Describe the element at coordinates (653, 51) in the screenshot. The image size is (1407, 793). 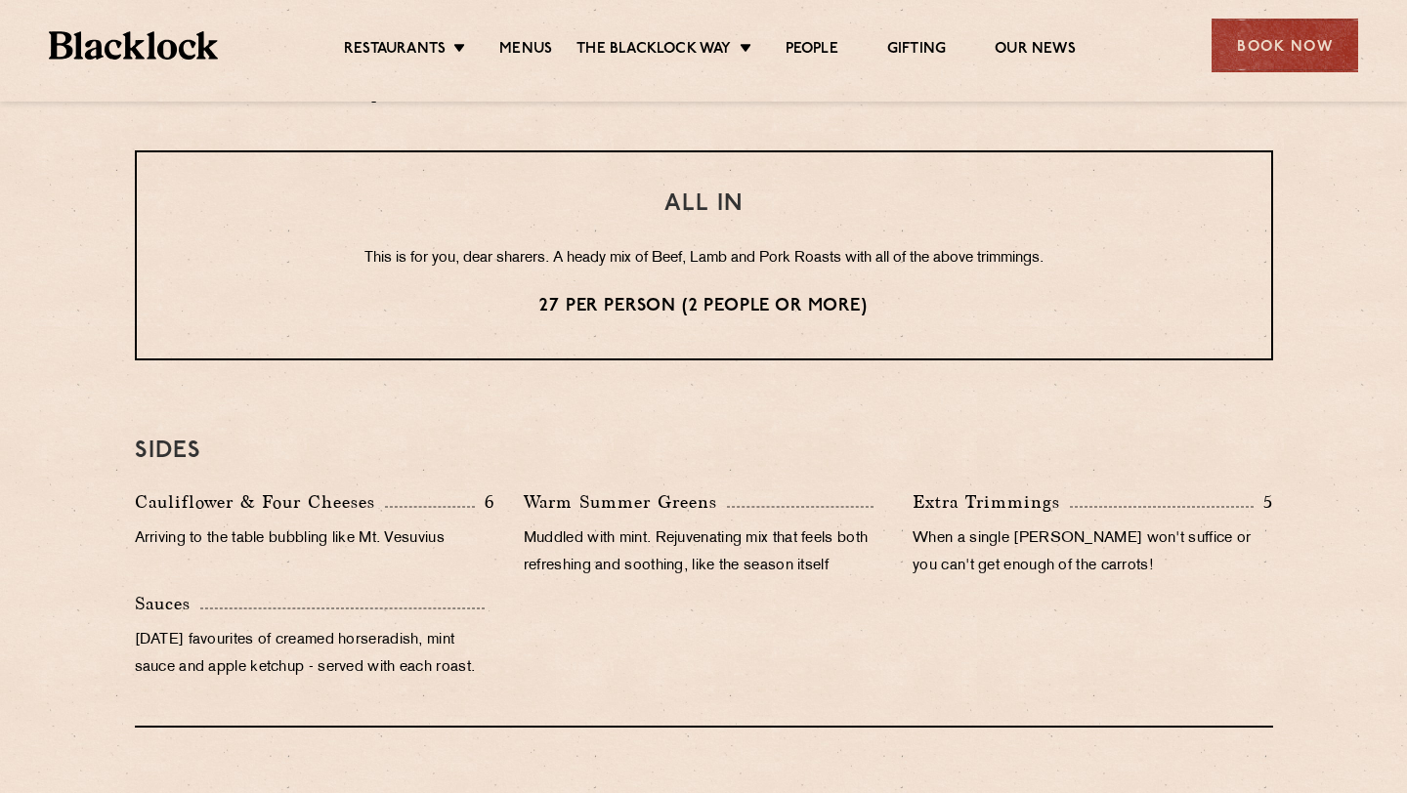
I see `a: The Blacklock Way` at that location.